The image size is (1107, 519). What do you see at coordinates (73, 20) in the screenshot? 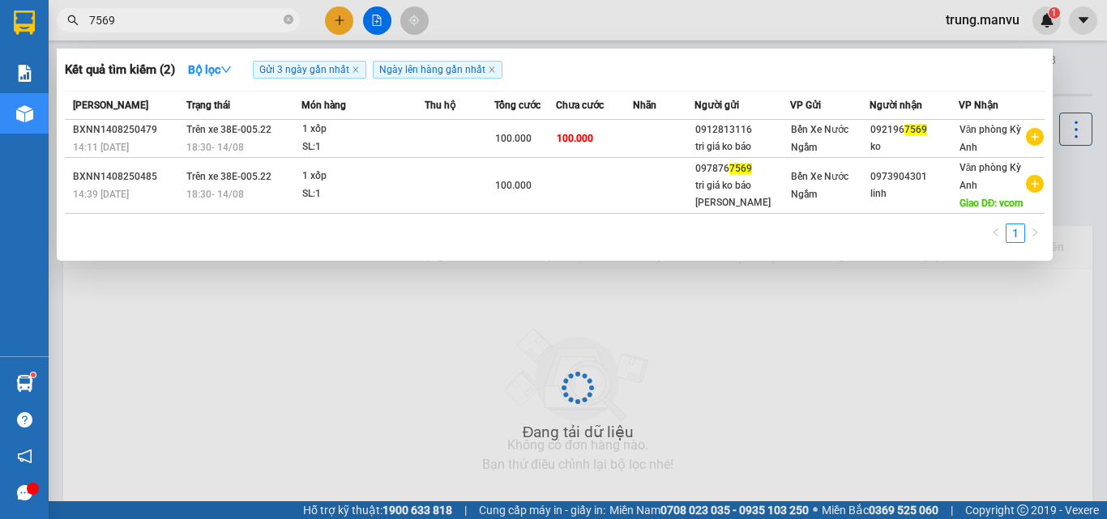
I see `span: search` at bounding box center [73, 20].